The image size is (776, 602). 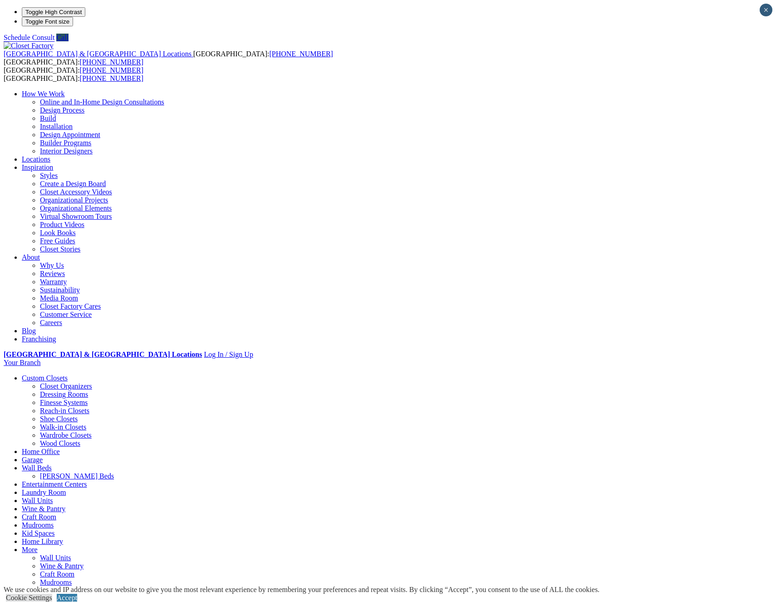 I want to click on a: Laundry Room, so click(x=44, y=492).